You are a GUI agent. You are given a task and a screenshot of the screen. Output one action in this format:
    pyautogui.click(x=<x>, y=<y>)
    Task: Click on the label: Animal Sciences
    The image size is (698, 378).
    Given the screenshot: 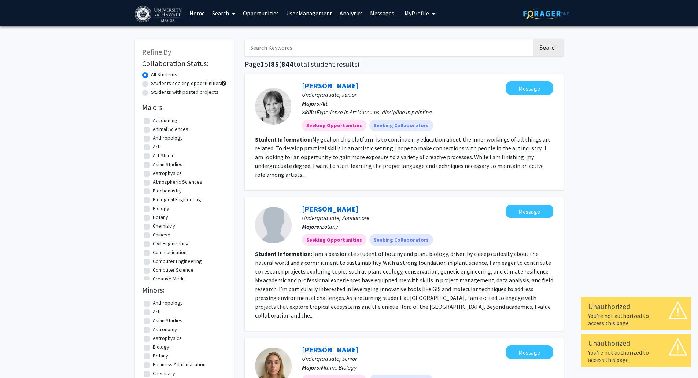 What is the action you would take?
    pyautogui.click(x=170, y=129)
    